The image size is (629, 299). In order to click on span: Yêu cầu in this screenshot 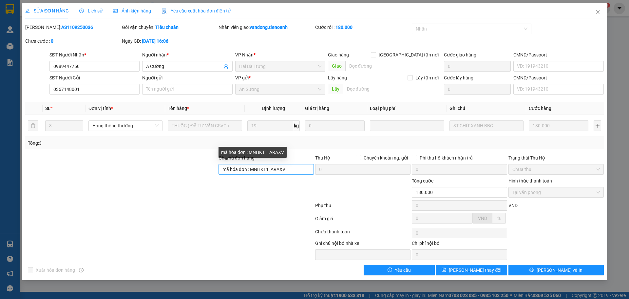, I will do `click(403, 270)`.